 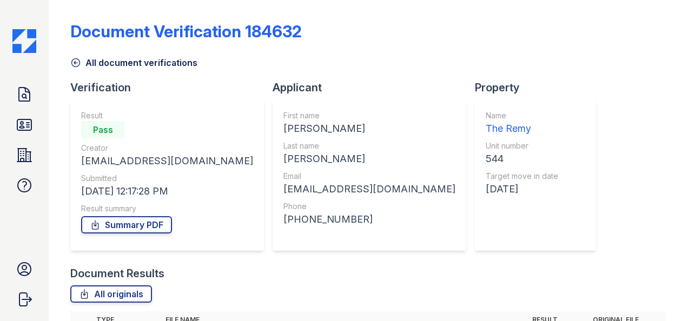 I want to click on div: Phone, so click(x=370, y=207).